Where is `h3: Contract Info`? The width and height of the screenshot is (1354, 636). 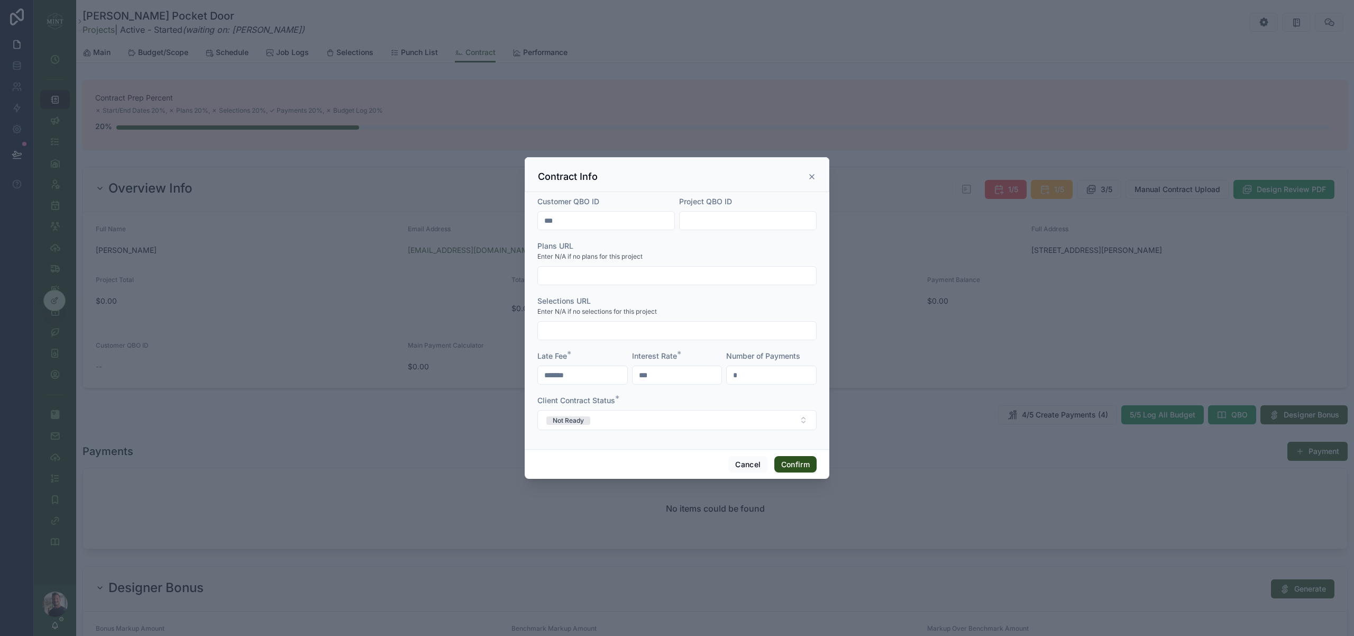 h3: Contract Info is located at coordinates (568, 177).